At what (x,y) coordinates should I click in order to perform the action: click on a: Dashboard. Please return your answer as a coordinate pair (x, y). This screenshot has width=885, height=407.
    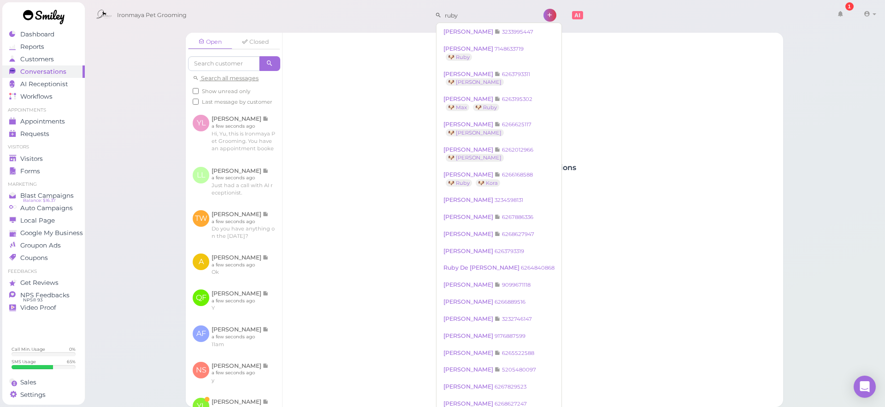
    Looking at the image, I should click on (43, 34).